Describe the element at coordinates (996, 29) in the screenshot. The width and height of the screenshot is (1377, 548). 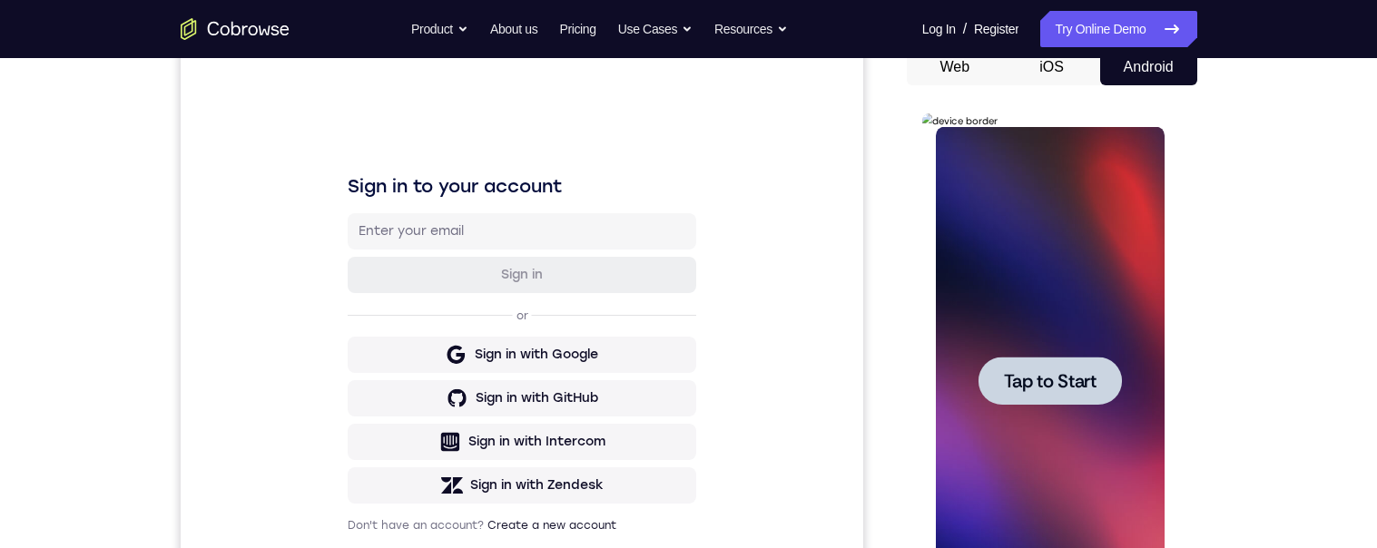
I see `a: Register` at that location.